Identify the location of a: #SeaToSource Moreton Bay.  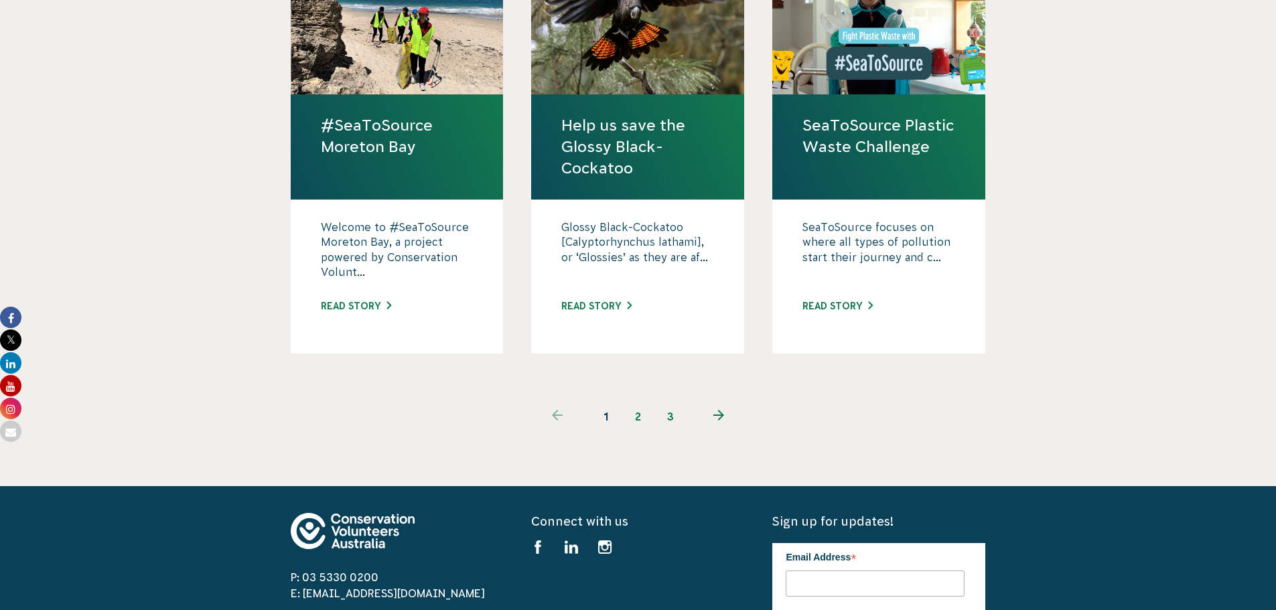
(397, 136).